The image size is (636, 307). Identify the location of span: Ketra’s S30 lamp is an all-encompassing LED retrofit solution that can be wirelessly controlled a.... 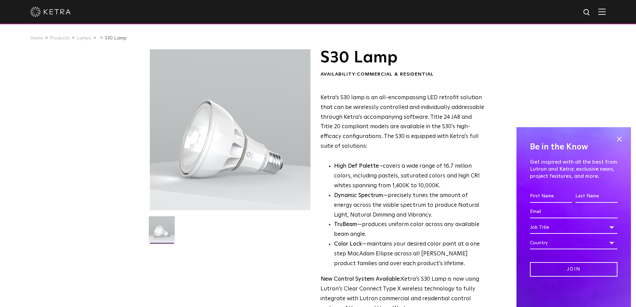
(403, 122).